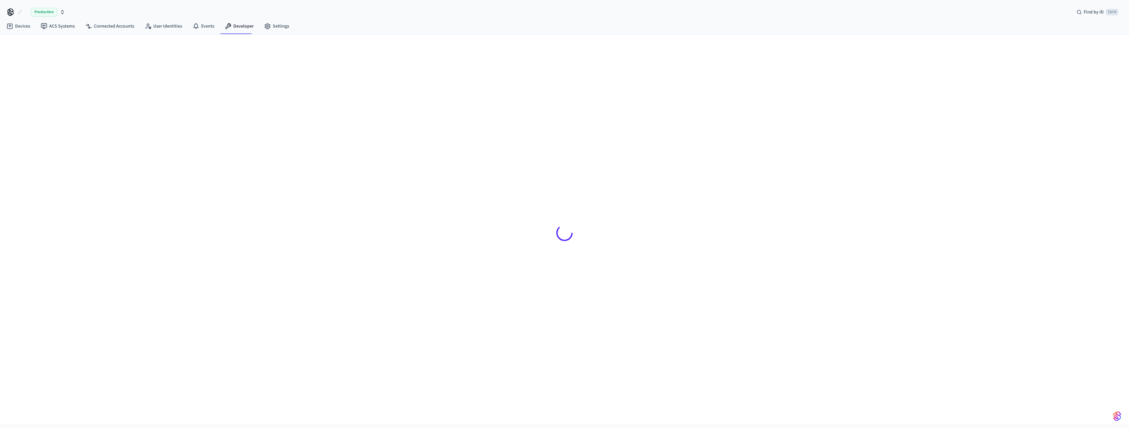 Image resolution: width=1129 pixels, height=428 pixels. What do you see at coordinates (44, 12) in the screenshot?
I see `span: Production` at bounding box center [44, 12].